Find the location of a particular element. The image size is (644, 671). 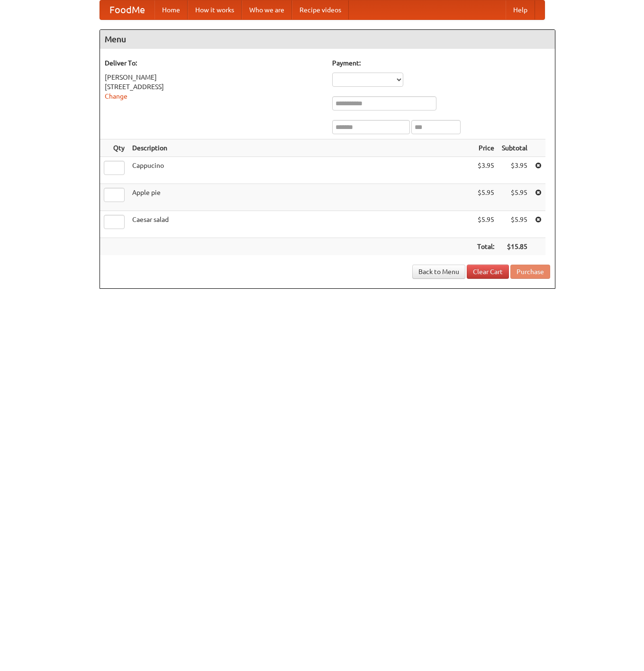

td: Cappucino is located at coordinates (301, 170).